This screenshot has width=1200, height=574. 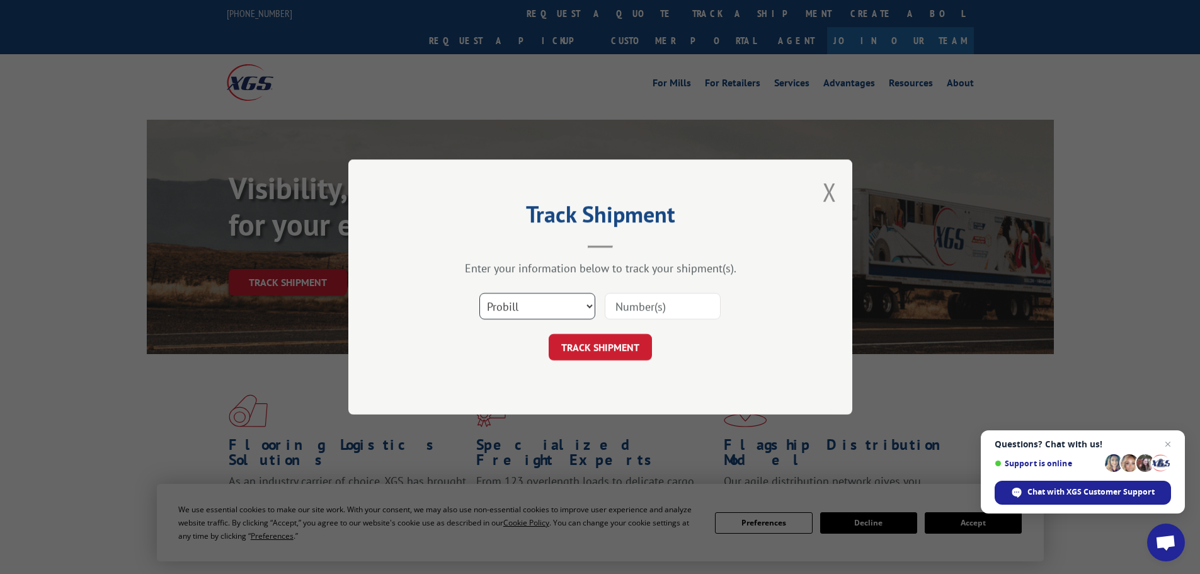 What do you see at coordinates (1167, 444) in the screenshot?
I see `span: Close chat` at bounding box center [1167, 444].